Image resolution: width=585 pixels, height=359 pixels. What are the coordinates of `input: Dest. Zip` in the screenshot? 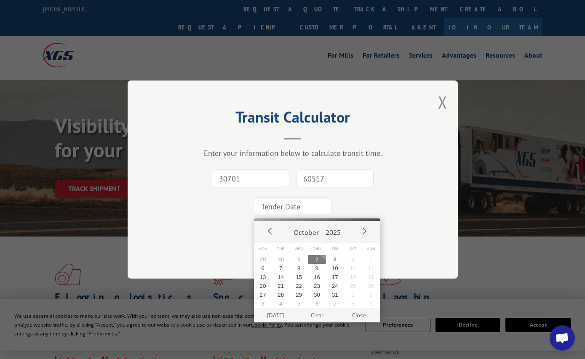 It's located at (335, 179).